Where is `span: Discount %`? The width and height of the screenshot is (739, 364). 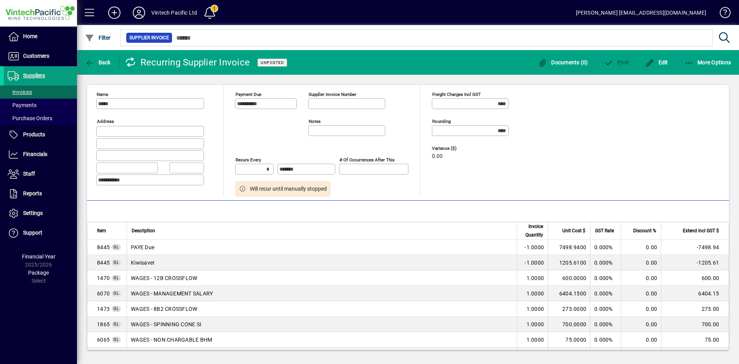 span: Discount % is located at coordinates (645, 231).